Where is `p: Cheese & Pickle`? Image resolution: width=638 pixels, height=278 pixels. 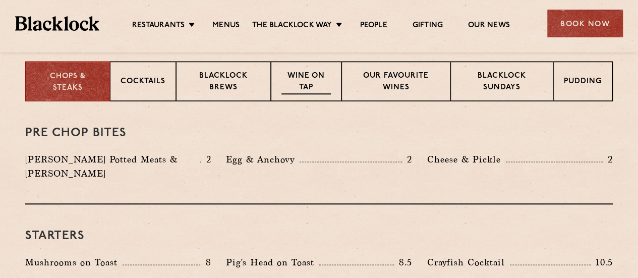
p: Cheese & Pickle is located at coordinates (466, 159).